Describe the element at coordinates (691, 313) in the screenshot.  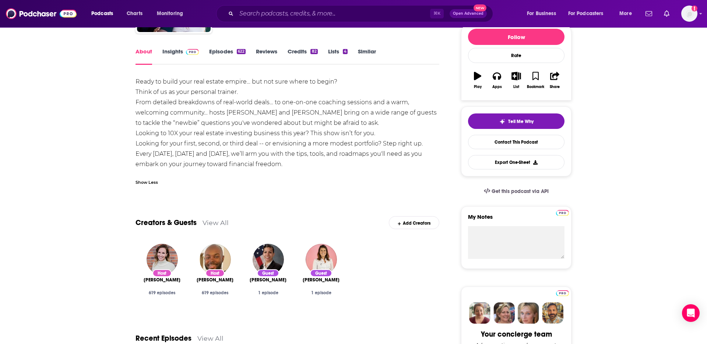
I see `div: Open Intercom Messenger` at that location.